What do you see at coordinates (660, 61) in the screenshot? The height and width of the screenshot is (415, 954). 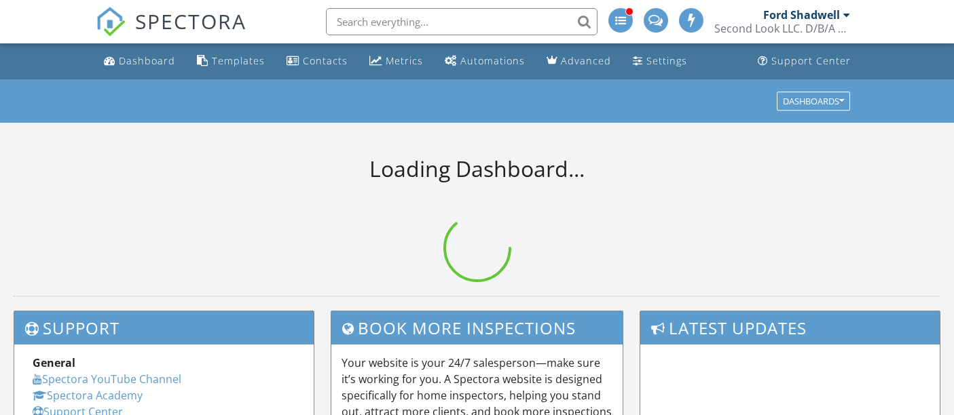 I see `a: Settings` at bounding box center [660, 61].